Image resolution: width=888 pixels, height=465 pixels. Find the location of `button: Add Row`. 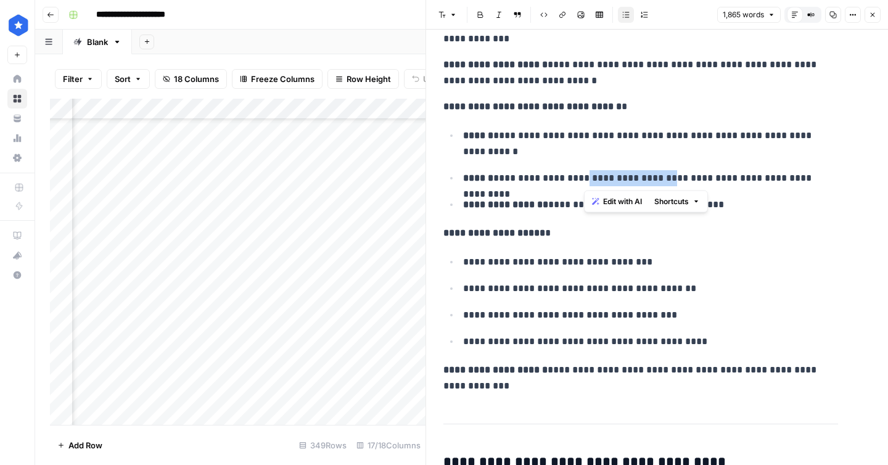

button: Add Row is located at coordinates (80, 445).